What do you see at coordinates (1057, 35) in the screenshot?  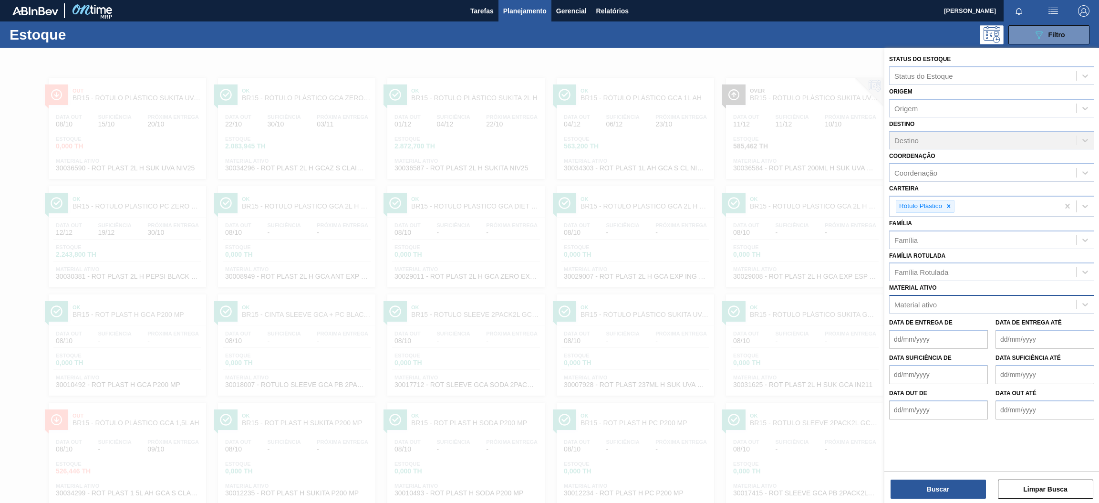 I see `span: Filtro` at bounding box center [1057, 35].